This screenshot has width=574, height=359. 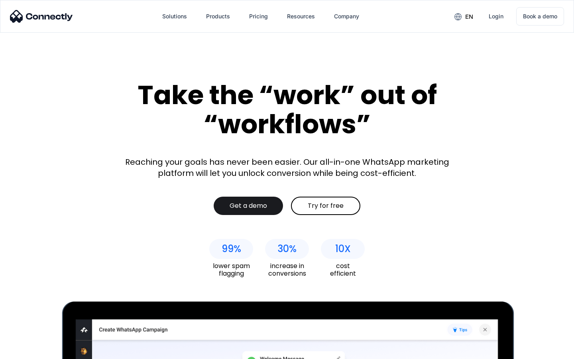 I want to click on div: en, so click(x=469, y=17).